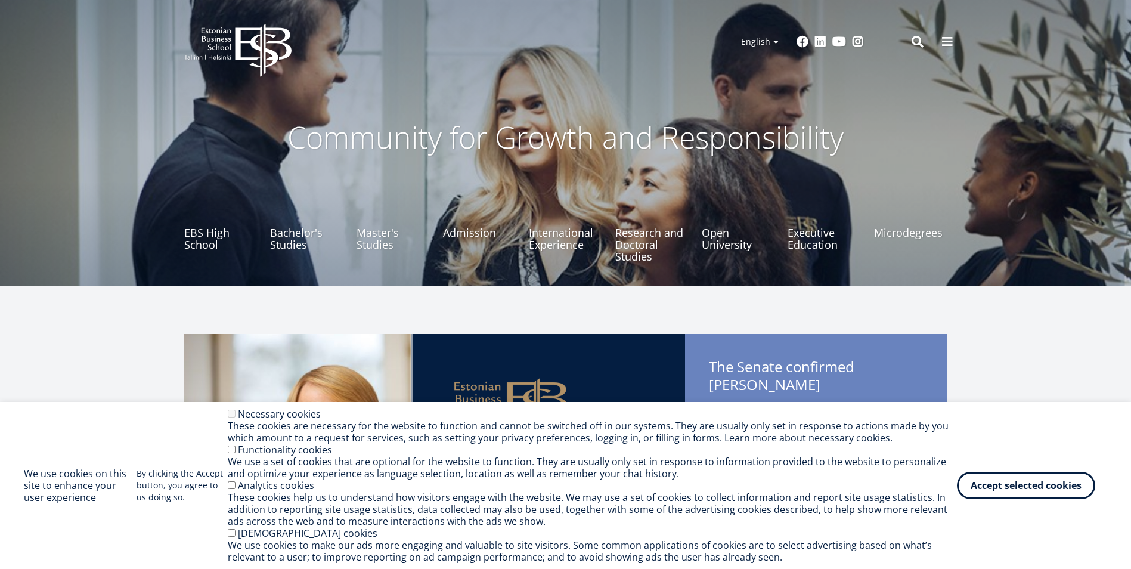  Describe the element at coordinates (1026, 485) in the screenshot. I see `button: Accept selected cookies` at that location.